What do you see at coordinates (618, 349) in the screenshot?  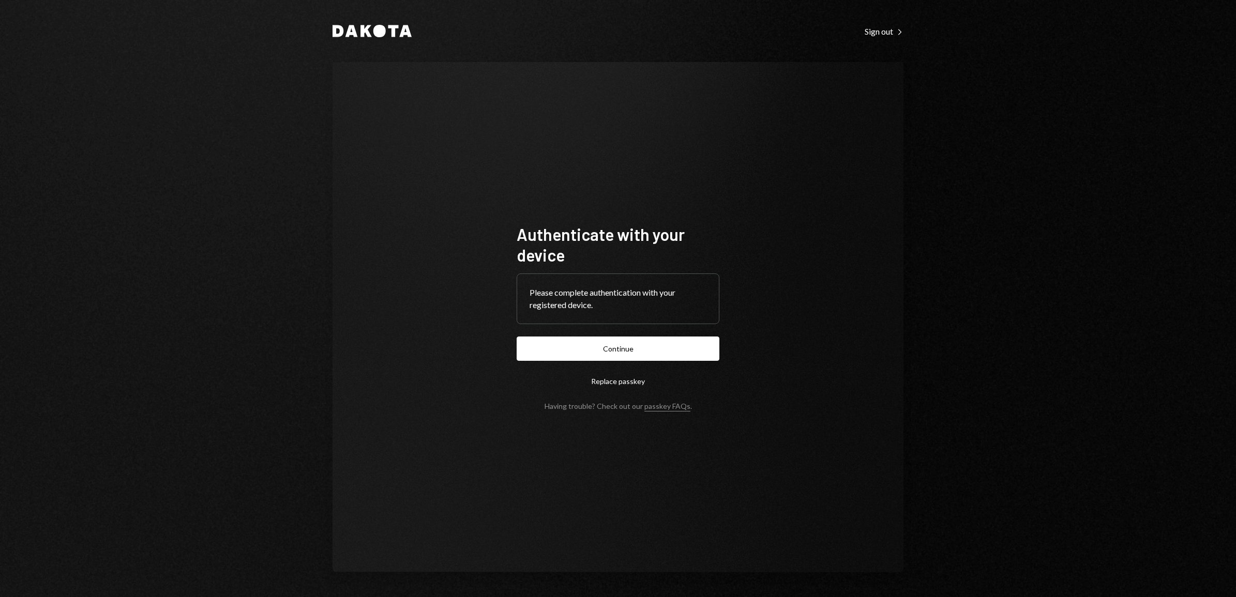 I see `button: Continue` at bounding box center [618, 349].